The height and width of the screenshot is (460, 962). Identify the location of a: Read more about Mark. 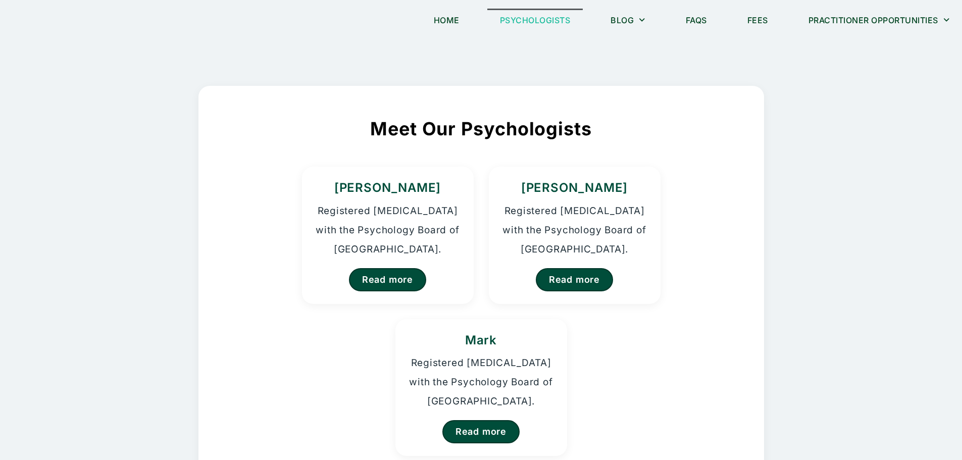
(481, 432).